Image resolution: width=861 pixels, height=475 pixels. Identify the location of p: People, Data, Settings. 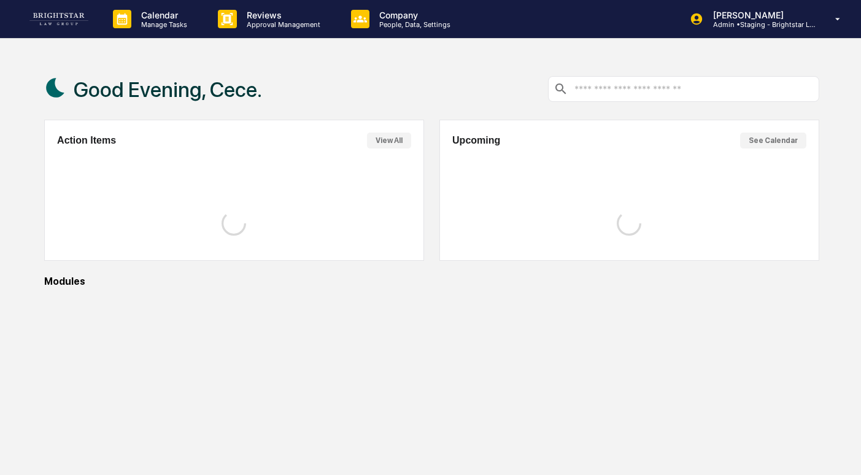
(413, 25).